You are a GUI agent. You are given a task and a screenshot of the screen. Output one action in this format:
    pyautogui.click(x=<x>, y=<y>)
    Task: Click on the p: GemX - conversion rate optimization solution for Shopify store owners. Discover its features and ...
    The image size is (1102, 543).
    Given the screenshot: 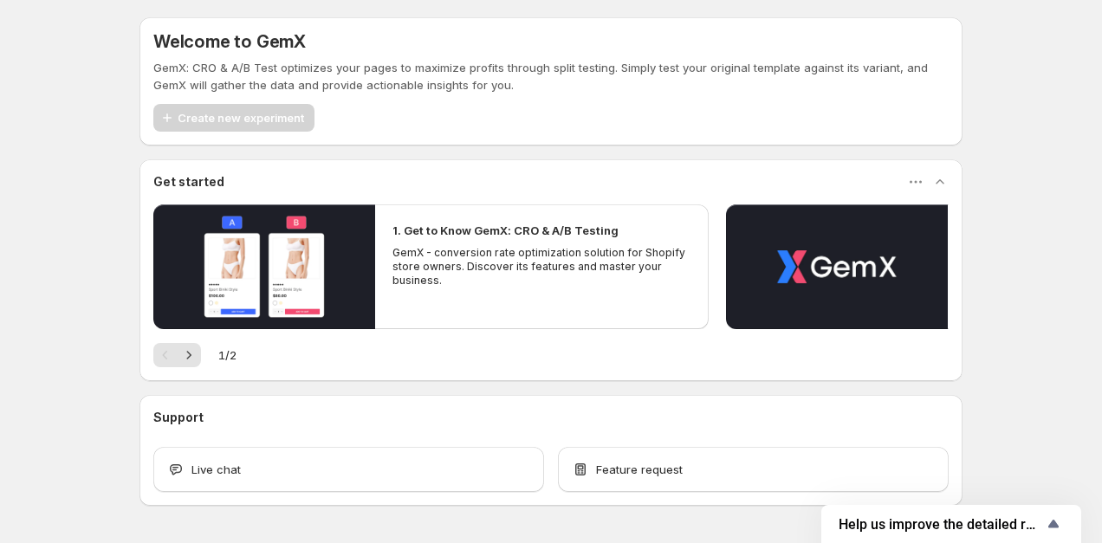 What is the action you would take?
    pyautogui.click(x=541, y=267)
    